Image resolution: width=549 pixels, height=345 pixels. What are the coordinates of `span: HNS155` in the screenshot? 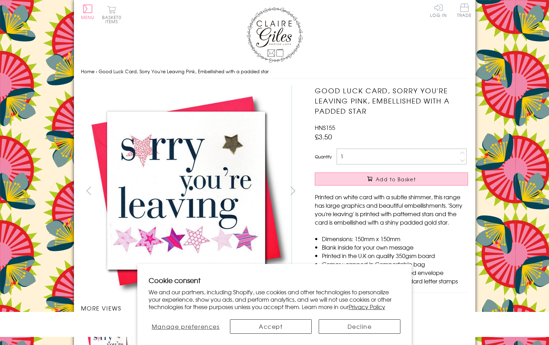 It's located at (325, 128).